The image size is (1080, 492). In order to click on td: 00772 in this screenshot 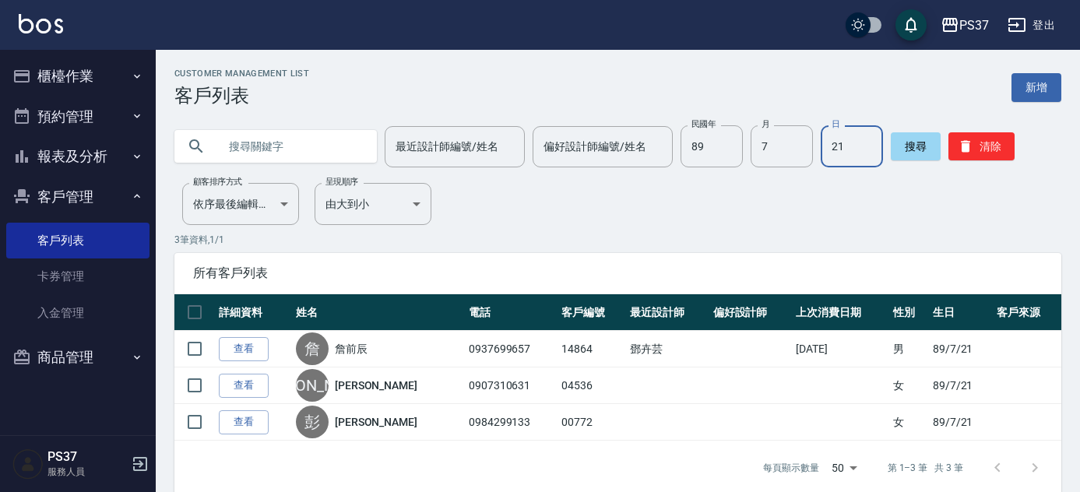, I will do `click(592, 422)`.